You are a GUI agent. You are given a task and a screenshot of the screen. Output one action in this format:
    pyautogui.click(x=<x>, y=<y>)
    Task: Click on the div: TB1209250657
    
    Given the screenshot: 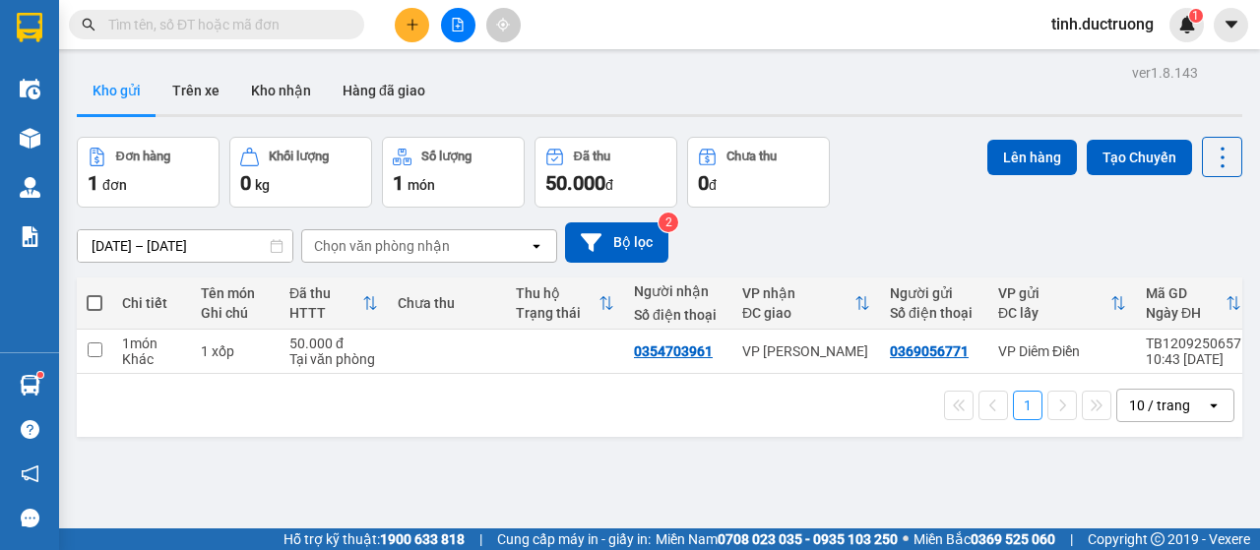 What is the action you would take?
    pyautogui.click(x=1193, y=344)
    